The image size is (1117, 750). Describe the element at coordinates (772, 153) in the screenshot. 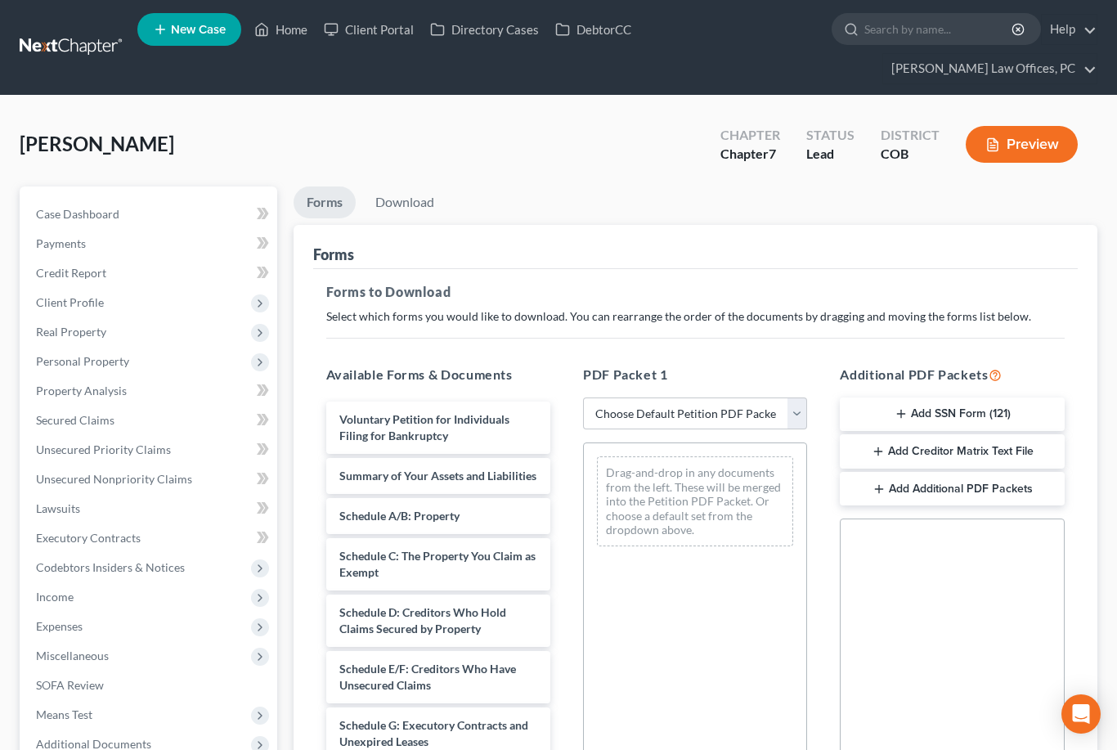

I see `span: 7` at that location.